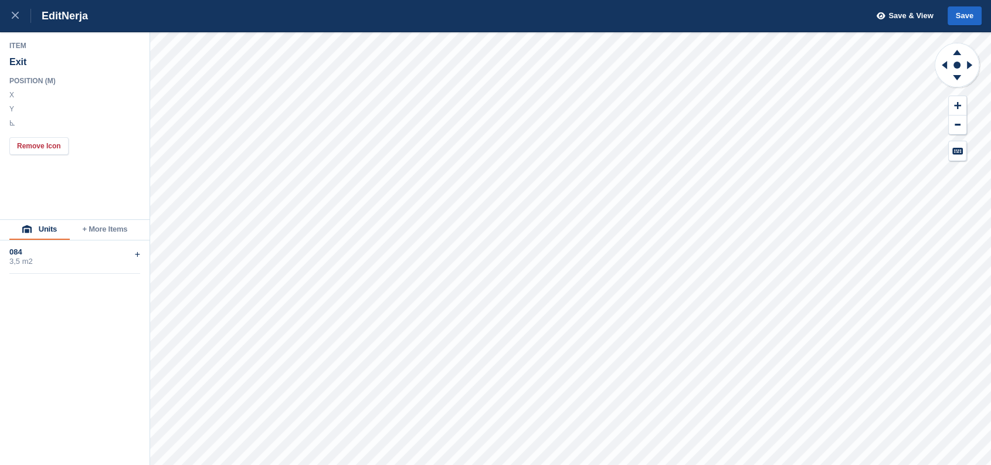 This screenshot has height=465, width=991. I want to click on div: Edit Nerja, so click(59, 16).